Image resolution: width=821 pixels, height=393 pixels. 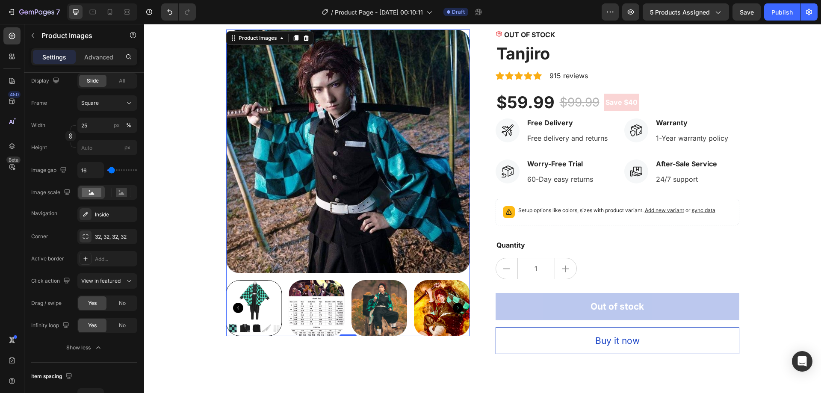 I want to click on label: Width, so click(x=38, y=125).